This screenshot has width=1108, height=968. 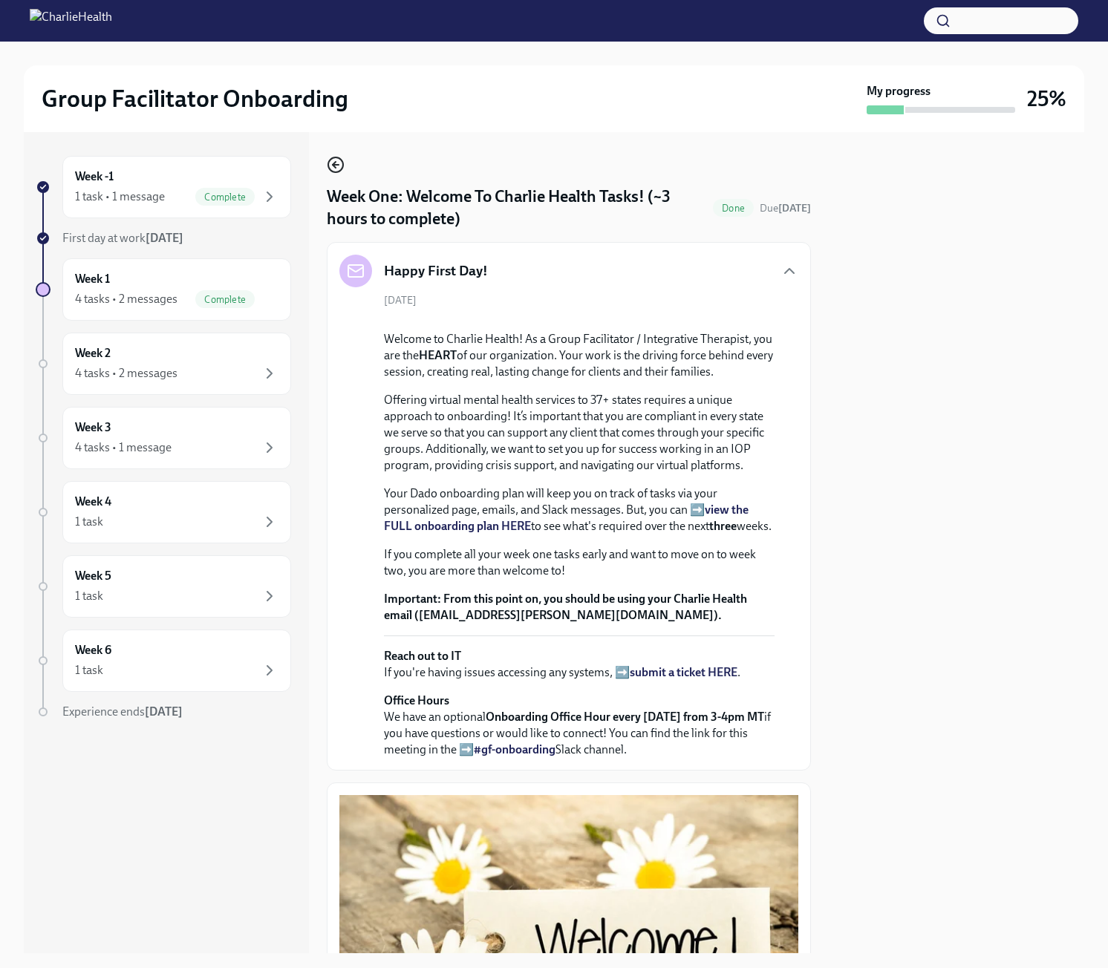 I want to click on h6: Week 1, so click(x=92, y=279).